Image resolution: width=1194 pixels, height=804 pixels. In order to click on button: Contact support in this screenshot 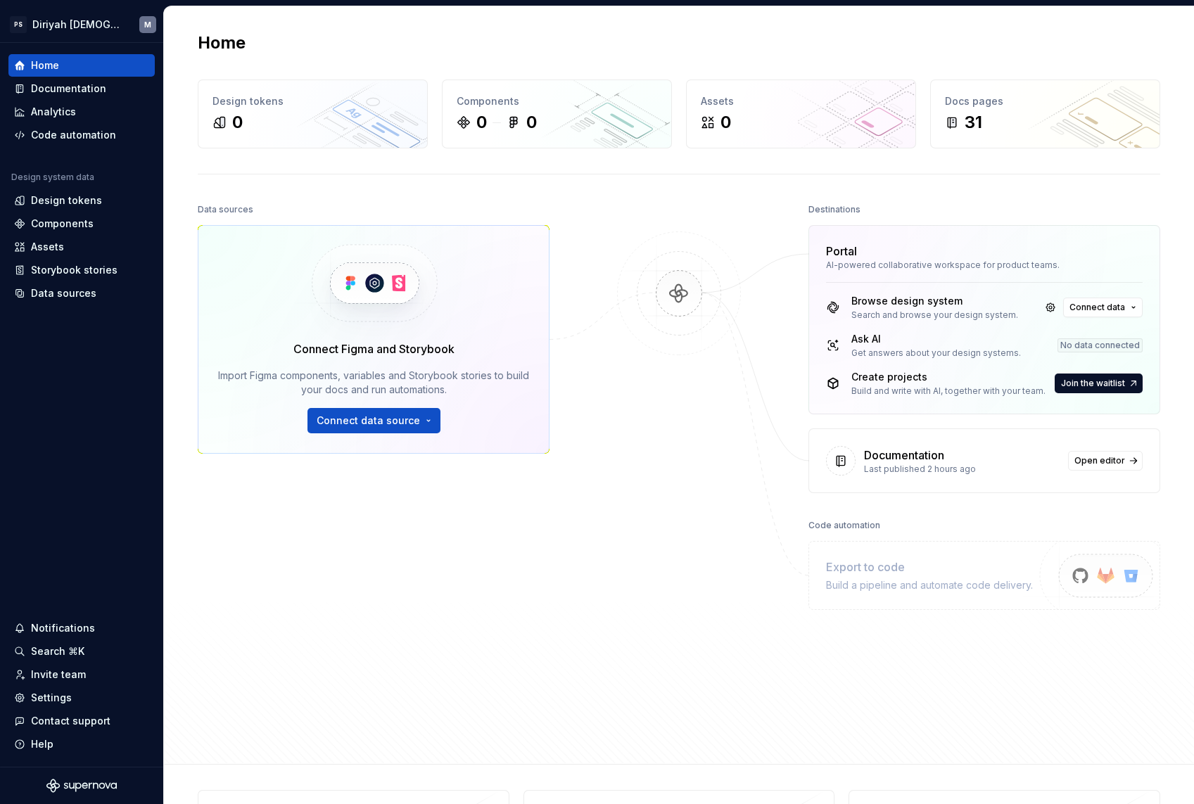, I will do `click(82, 721)`.